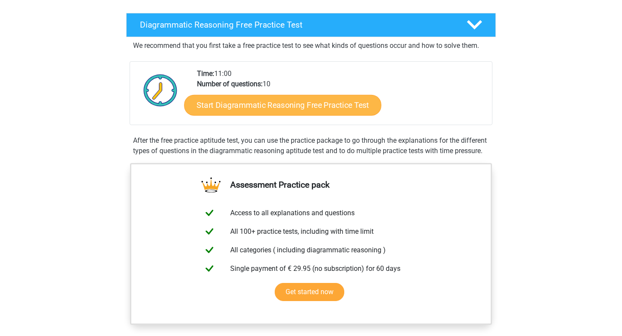  What do you see at coordinates (311, 25) in the screenshot?
I see `a: Diagrammatic Reasoning Free Practice Test` at bounding box center [311, 25].